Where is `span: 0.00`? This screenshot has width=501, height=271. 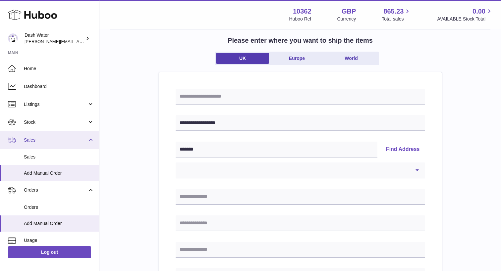
span: 0.00 is located at coordinates (478, 11).